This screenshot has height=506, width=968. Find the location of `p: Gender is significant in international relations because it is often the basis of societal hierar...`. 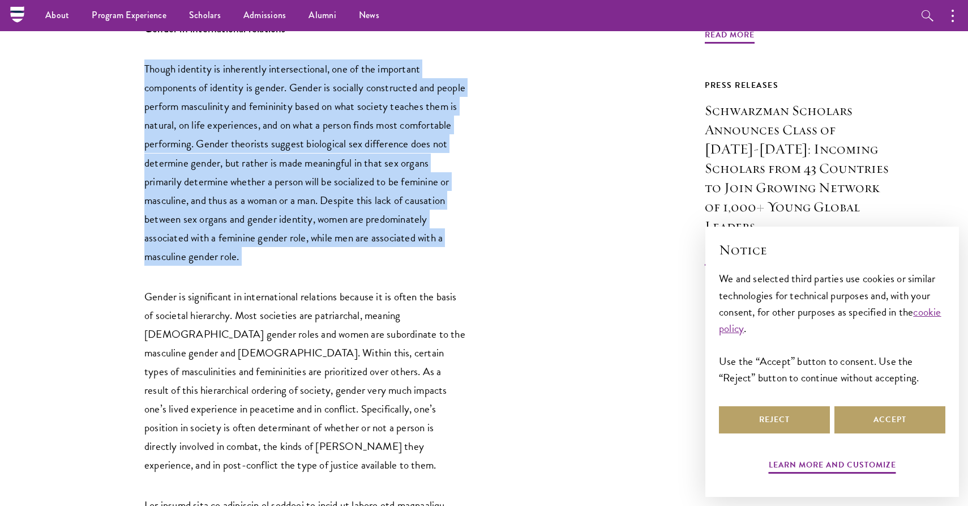

p: Gender is significant in international relations because it is often the basis of societal hierar... is located at coordinates (306, 380).